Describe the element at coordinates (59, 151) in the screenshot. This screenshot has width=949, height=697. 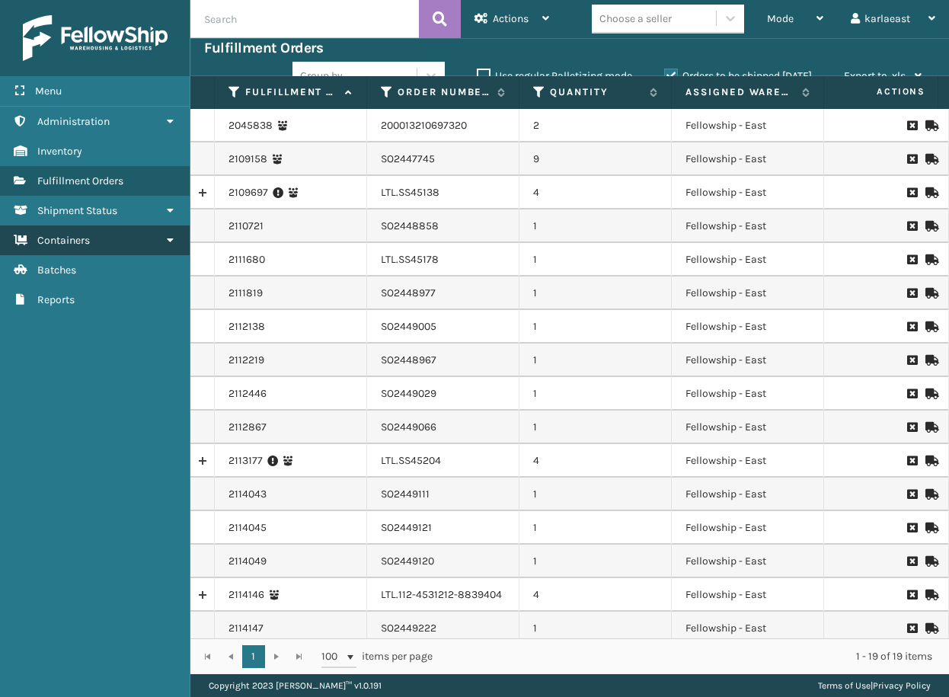
I see `span: Inventory` at that location.